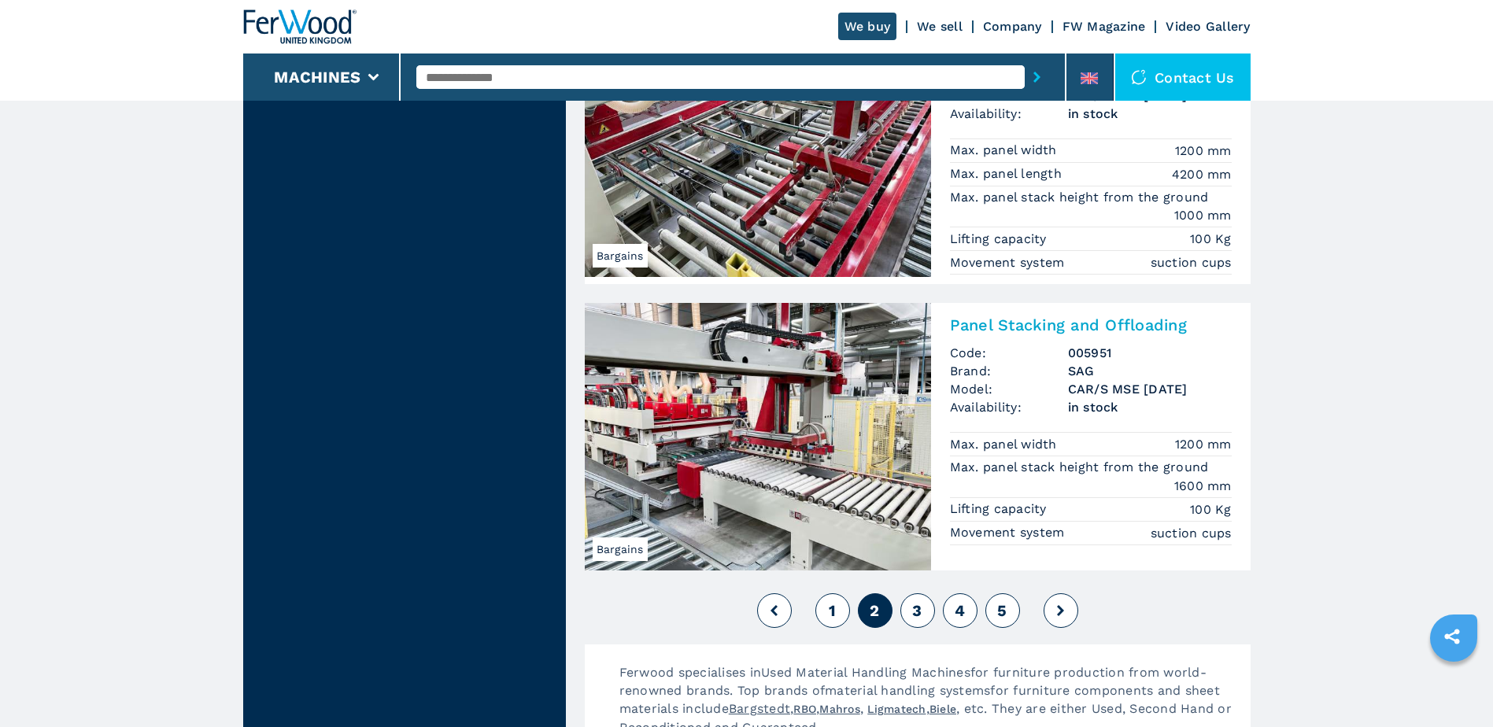  Describe the element at coordinates (1150, 353) in the screenshot. I see `h3: 005951` at that location.